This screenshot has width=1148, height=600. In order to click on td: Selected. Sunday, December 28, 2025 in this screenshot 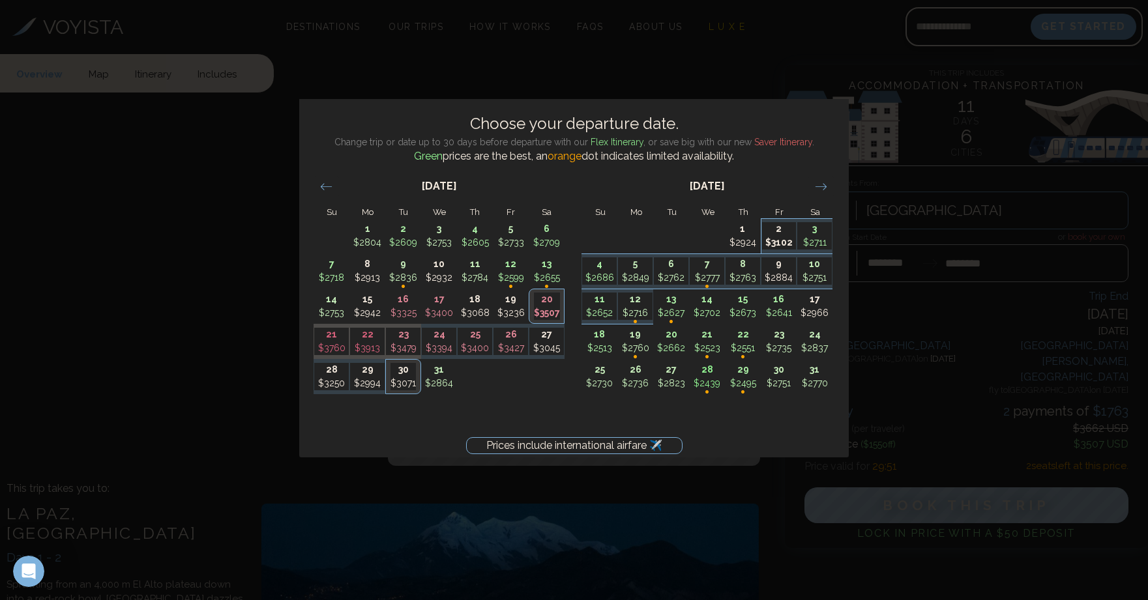, I will do `click(331, 377)`.